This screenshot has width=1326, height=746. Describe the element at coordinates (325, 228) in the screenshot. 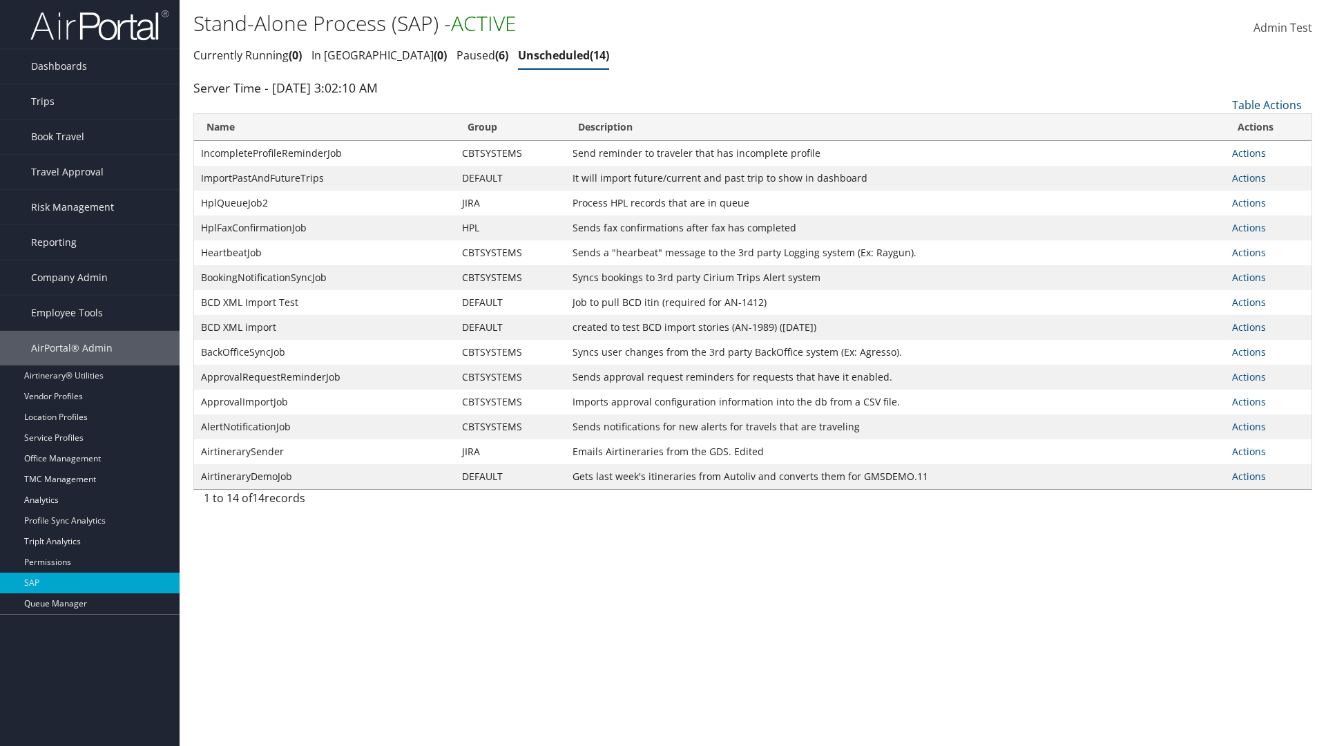

I see `td: HplFaxConfirmationJob` at that location.